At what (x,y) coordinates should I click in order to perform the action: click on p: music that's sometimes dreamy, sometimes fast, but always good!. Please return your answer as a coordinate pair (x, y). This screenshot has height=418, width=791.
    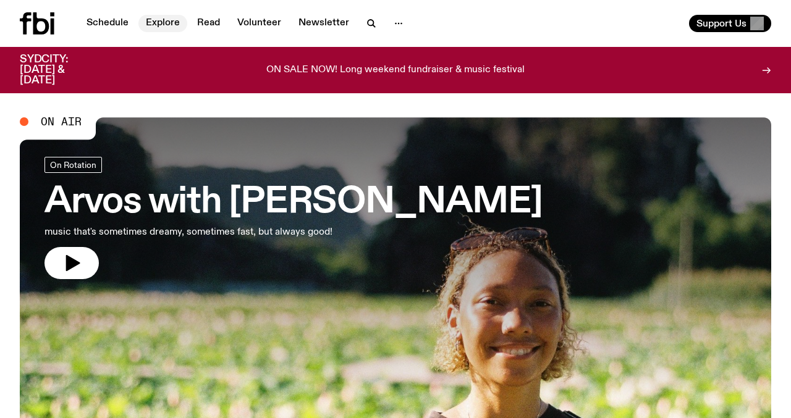
    Looking at the image, I should click on (203, 232).